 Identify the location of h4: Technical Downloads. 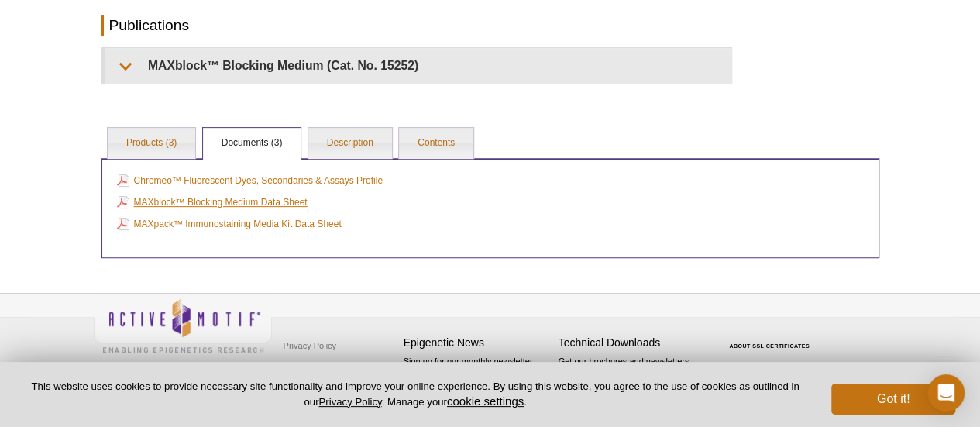
(632, 343).